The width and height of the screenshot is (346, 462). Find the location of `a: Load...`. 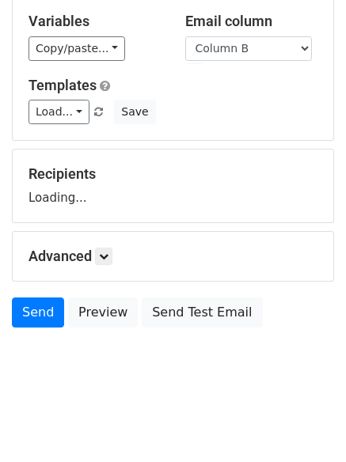

a: Load... is located at coordinates (59, 112).